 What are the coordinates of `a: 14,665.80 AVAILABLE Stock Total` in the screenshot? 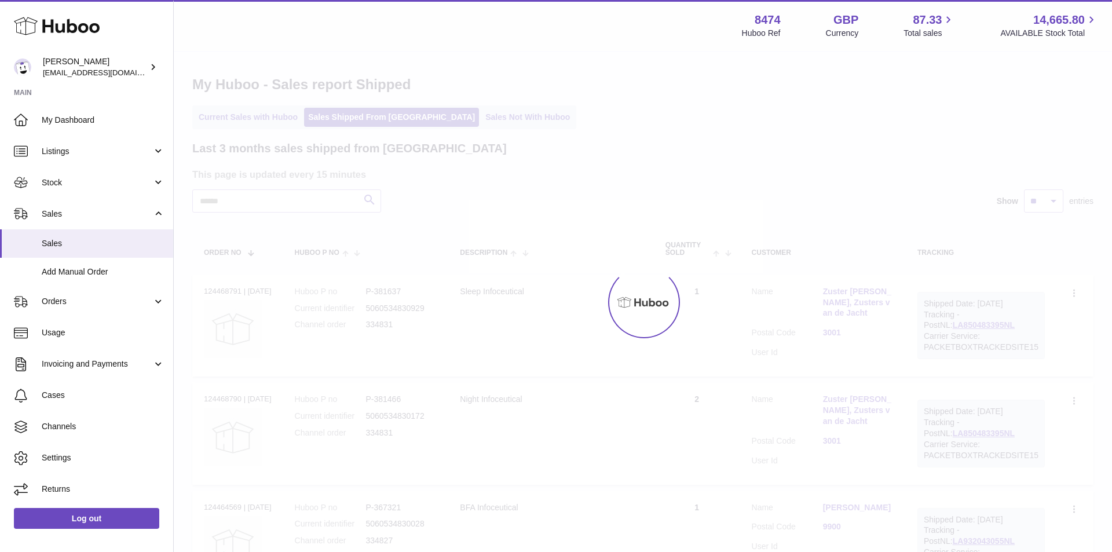 It's located at (1049, 25).